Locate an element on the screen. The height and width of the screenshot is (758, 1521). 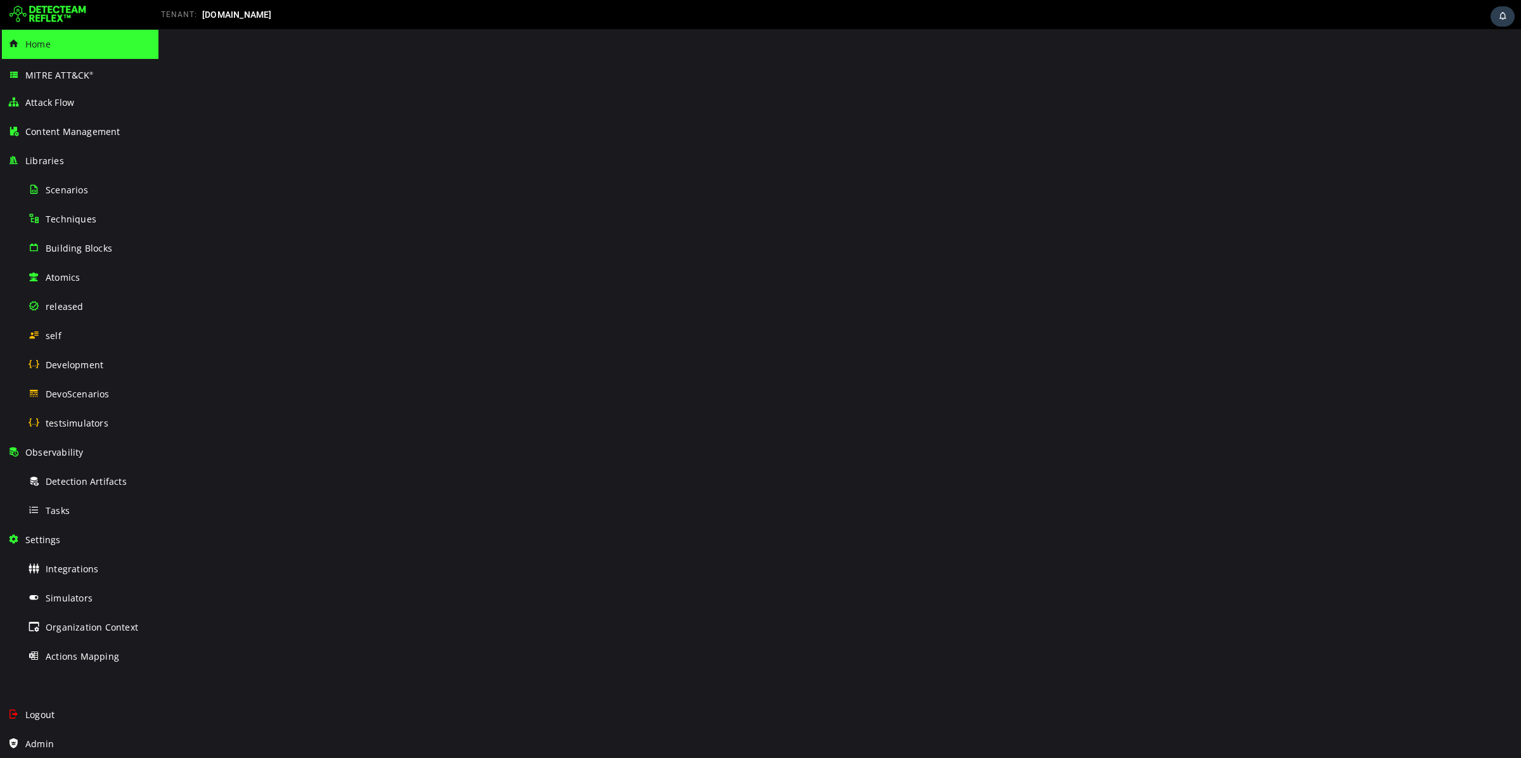
span: Content Management is located at coordinates (73, 131).